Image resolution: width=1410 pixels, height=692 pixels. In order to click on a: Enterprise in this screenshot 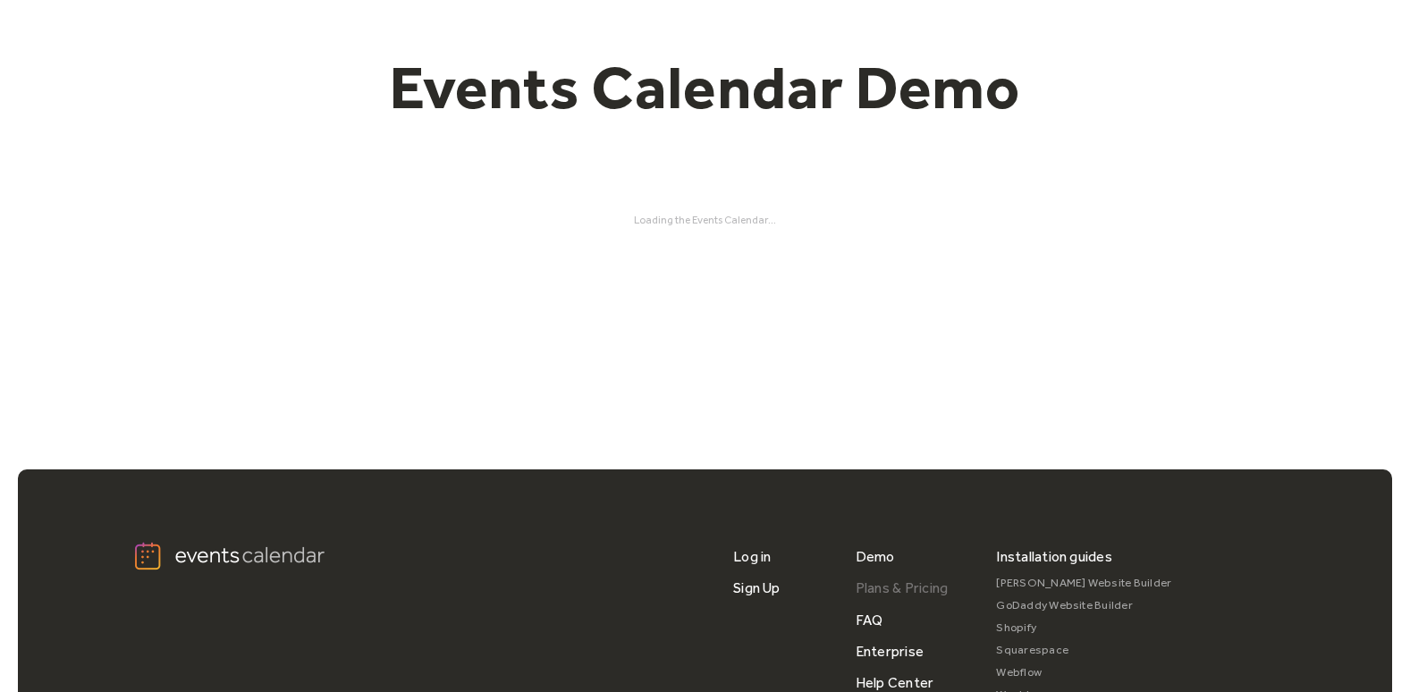, I will do `click(890, 651)`.